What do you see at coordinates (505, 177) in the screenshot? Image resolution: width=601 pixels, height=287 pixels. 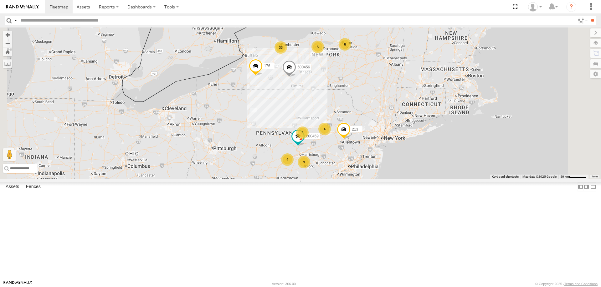 I see `button: Keyboard shortcuts` at bounding box center [505, 177].